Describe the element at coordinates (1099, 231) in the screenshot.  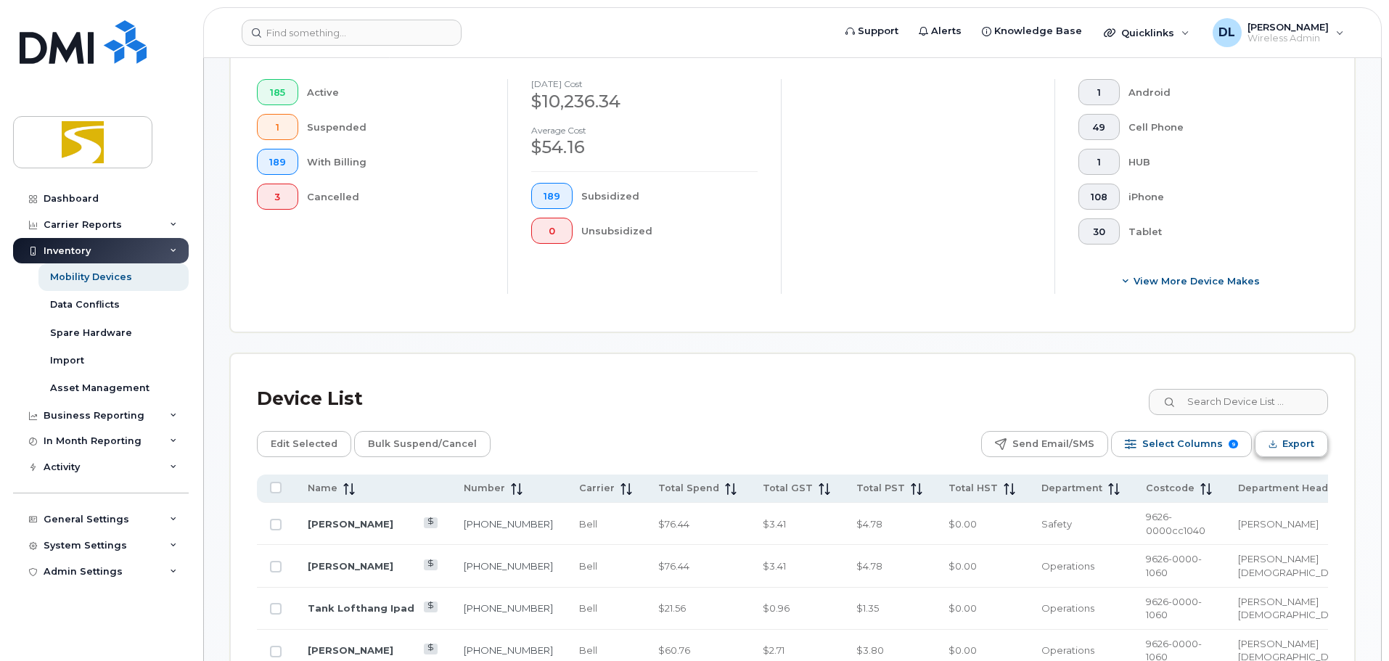
I see `button: 30` at that location.